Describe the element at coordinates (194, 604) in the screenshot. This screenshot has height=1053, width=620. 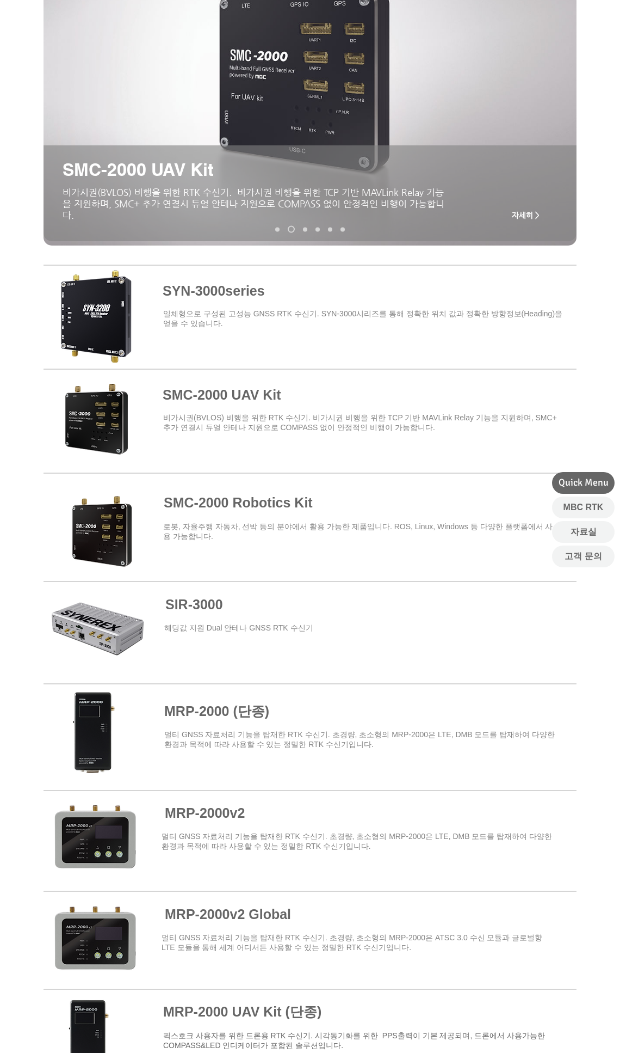
I see `a: SIR-3000` at that location.